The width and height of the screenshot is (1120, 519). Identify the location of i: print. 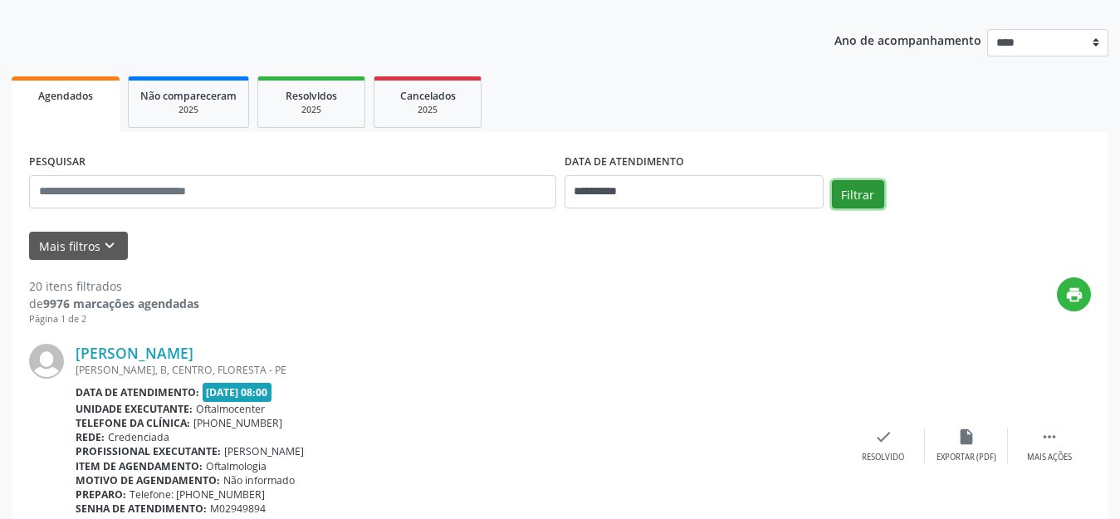
(1075, 295).